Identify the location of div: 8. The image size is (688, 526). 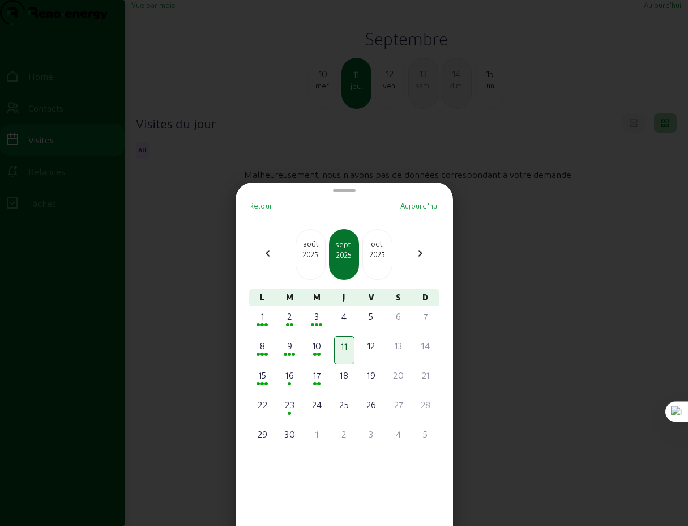
(263, 345).